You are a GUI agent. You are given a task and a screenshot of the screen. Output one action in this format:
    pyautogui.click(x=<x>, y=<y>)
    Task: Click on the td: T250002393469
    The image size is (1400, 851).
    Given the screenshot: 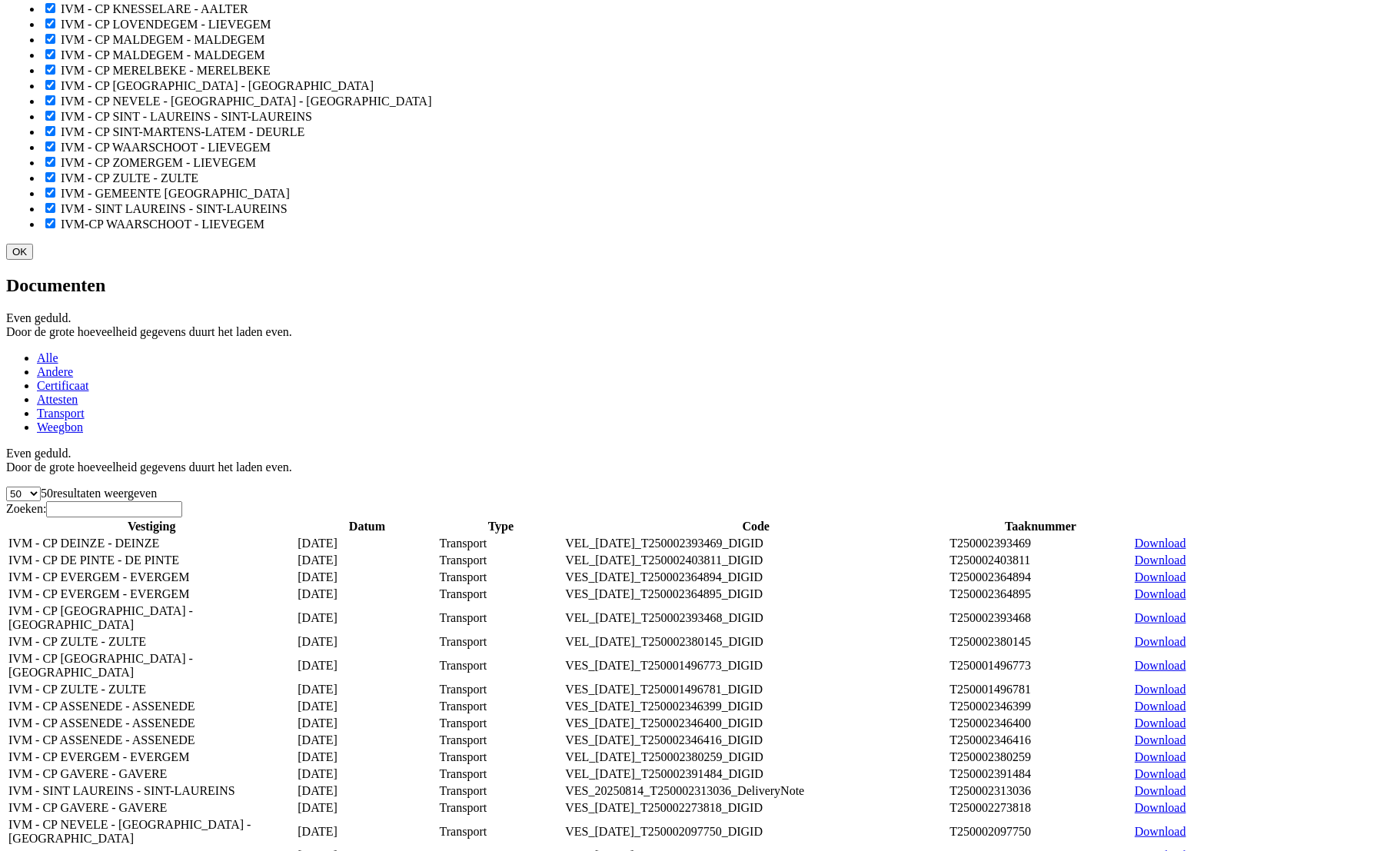 What is the action you would take?
    pyautogui.click(x=1041, y=544)
    